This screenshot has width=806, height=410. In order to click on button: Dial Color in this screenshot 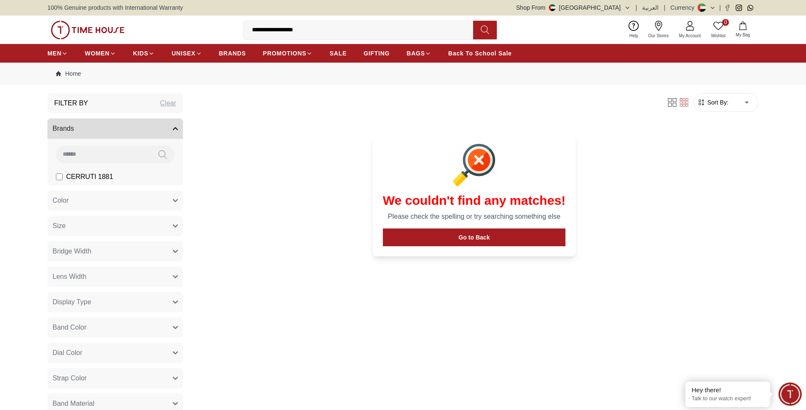, I will do `click(115, 353)`.